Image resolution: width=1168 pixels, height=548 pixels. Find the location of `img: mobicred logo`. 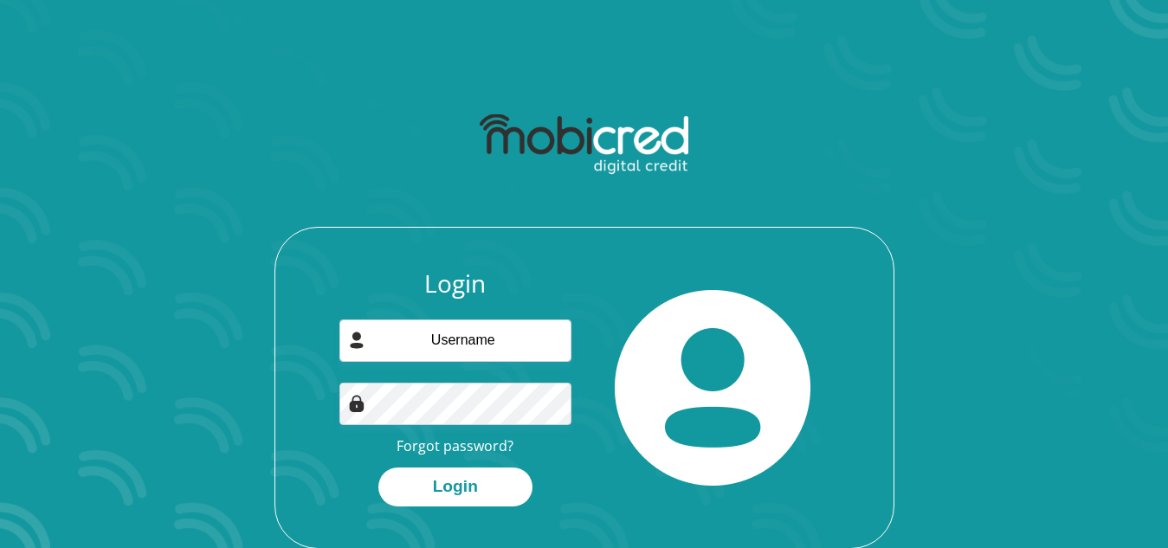

img: mobicred logo is located at coordinates (584, 145).